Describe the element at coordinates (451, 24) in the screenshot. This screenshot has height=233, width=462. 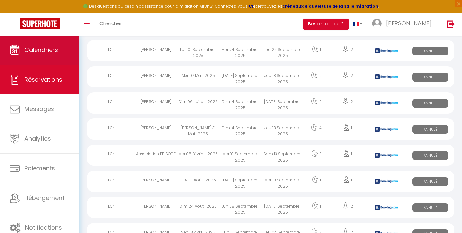
I see `img: logout` at that location.